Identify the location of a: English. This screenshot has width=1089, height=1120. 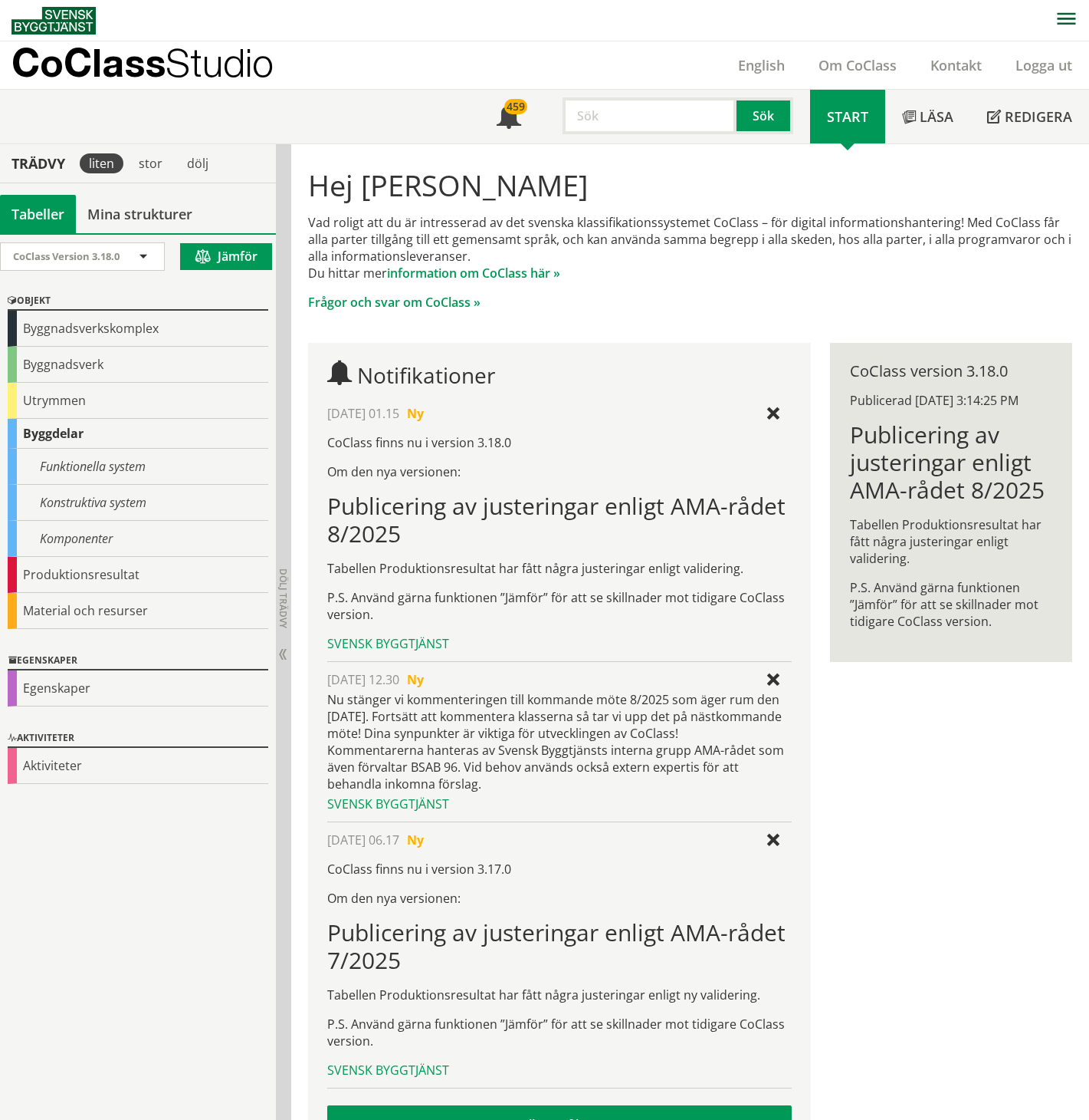
(761, 65).